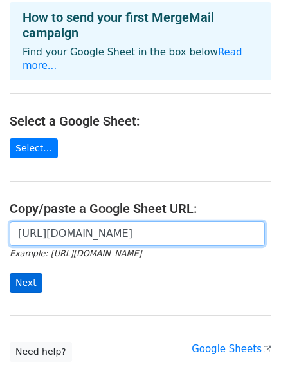 The width and height of the screenshot is (281, 376). Describe the element at coordinates (140, 121) in the screenshot. I see `h4: Select a Google Sheet:` at that location.